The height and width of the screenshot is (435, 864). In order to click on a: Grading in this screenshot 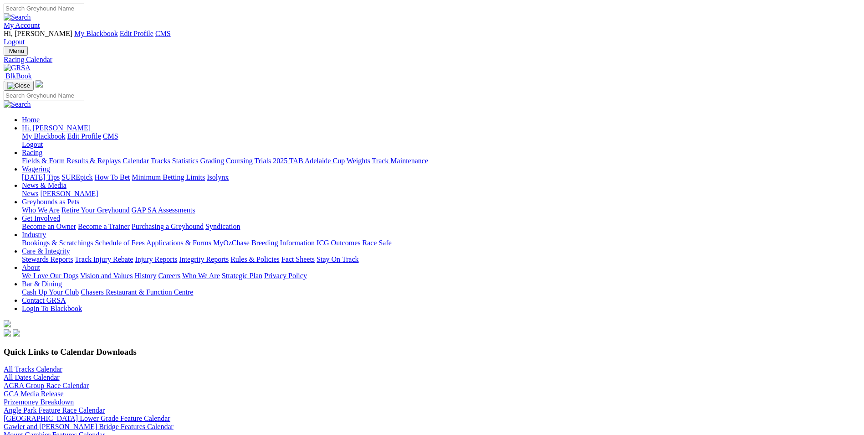, I will do `click(212, 160)`.